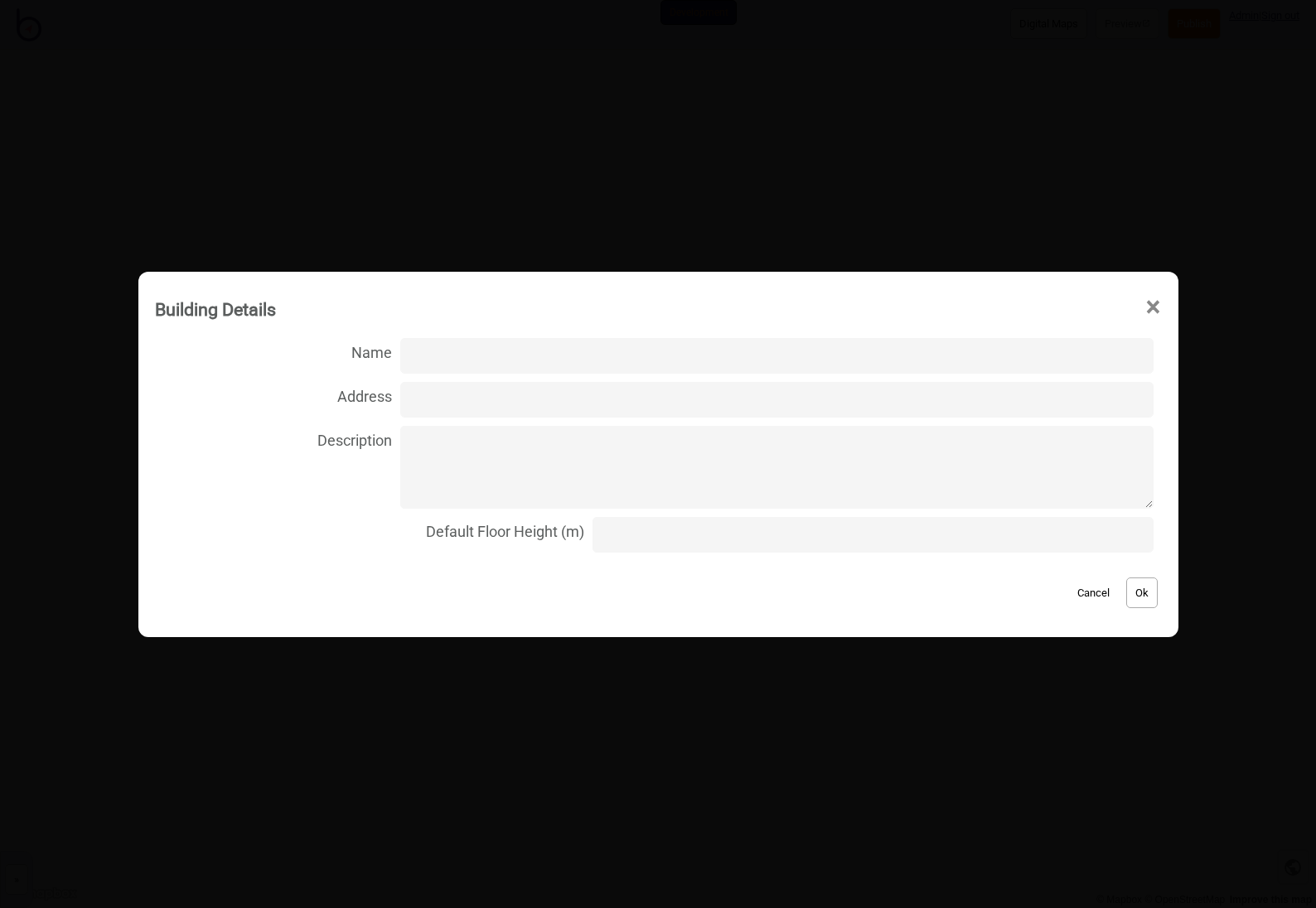 The height and width of the screenshot is (908, 1316). I want to click on input: Name, so click(776, 355).